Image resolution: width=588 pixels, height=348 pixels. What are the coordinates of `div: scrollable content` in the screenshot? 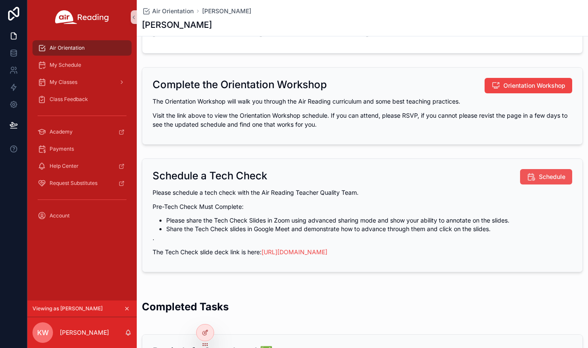 It's located at (82, 134).